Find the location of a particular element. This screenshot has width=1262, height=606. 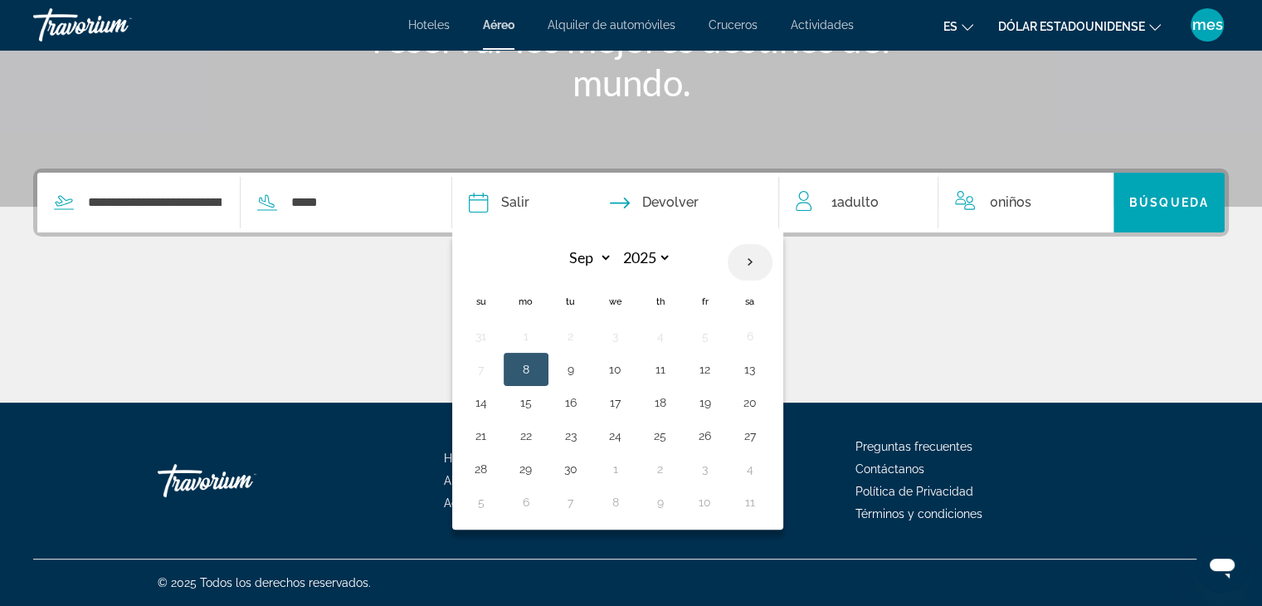

button: Cambiar moneda is located at coordinates (1080, 26).